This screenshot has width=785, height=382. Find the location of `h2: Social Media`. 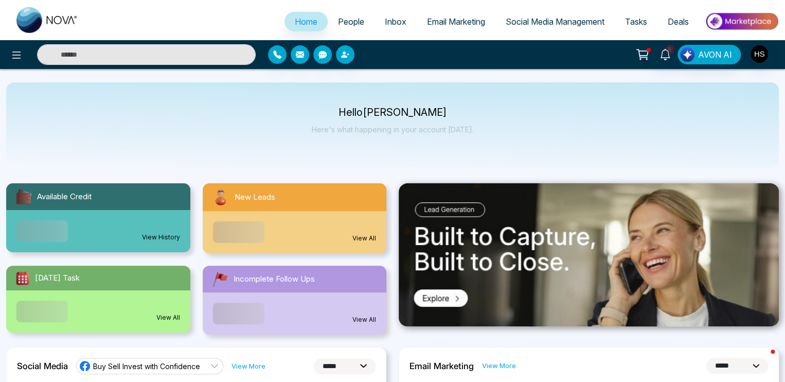

h2: Social Media is located at coordinates (42, 366).